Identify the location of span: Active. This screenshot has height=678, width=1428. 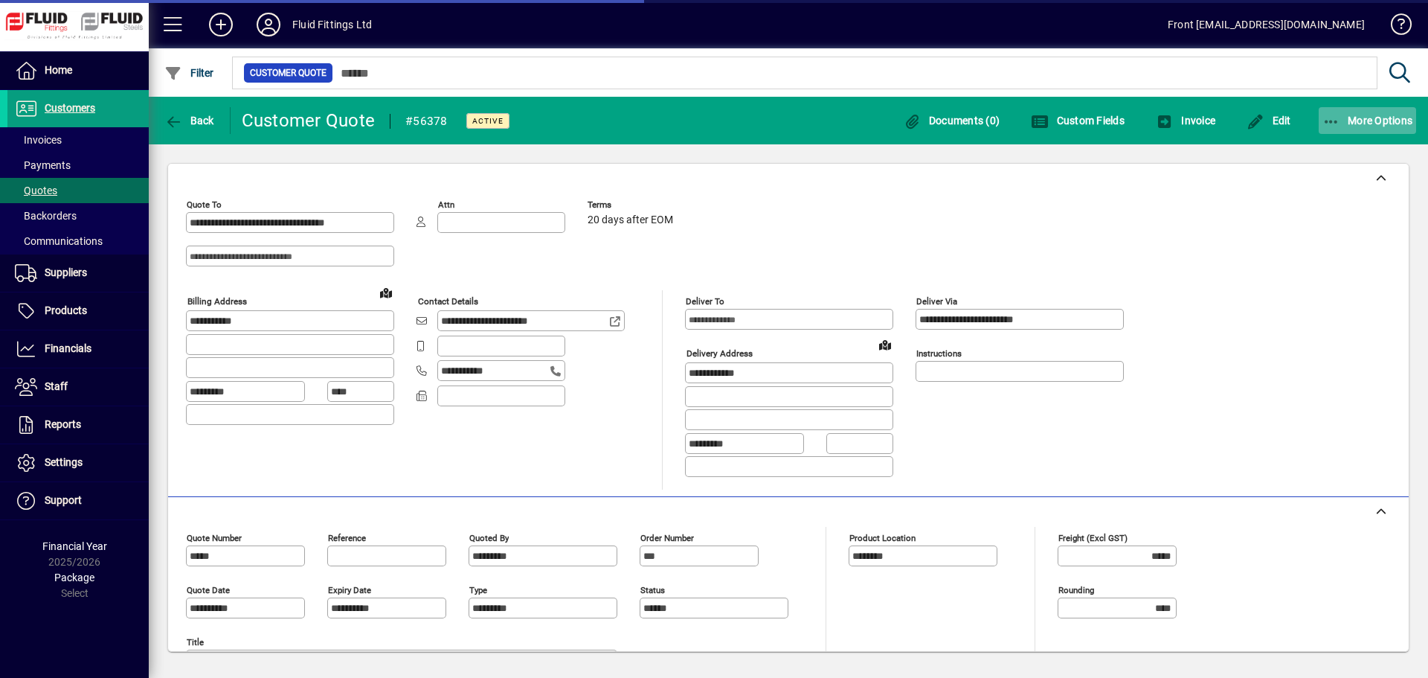
(488, 121).